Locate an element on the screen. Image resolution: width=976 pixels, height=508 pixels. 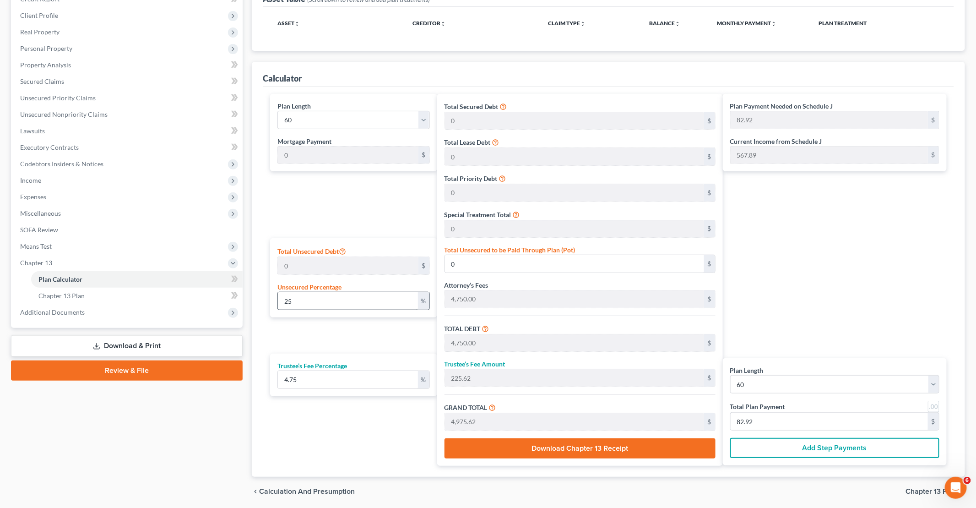
label: Trustee’s Fee Amount is located at coordinates (475, 363).